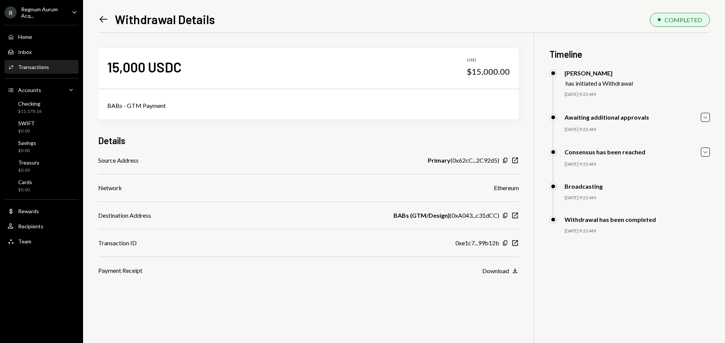 This screenshot has width=725, height=343. I want to click on div: Consensus has been reached, so click(605, 152).